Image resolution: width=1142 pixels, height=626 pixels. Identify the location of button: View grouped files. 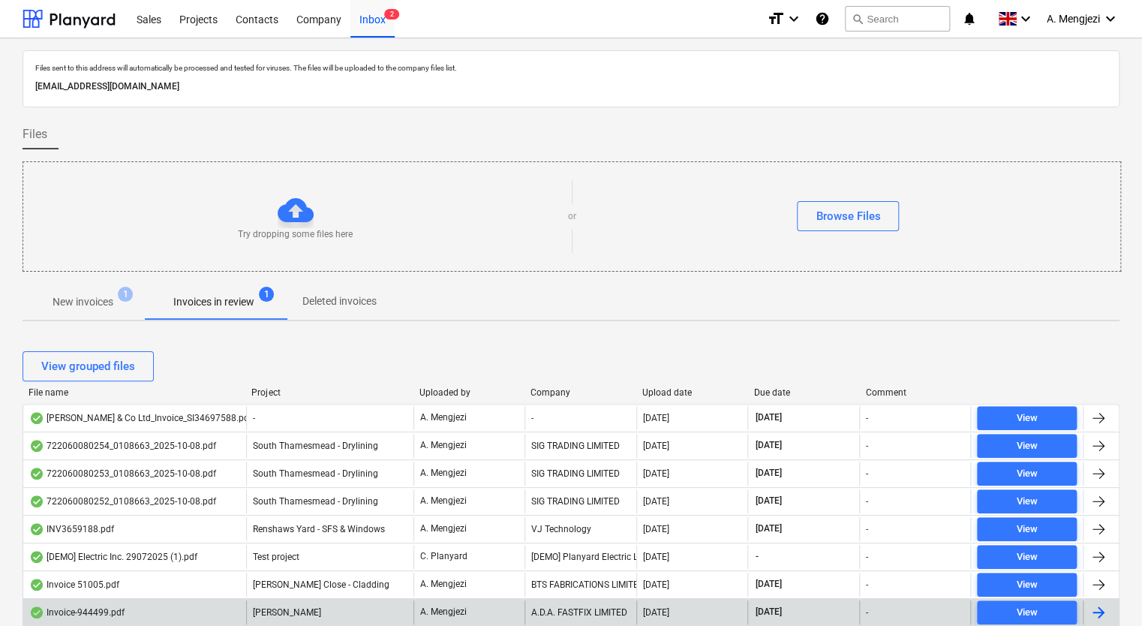
(88, 366).